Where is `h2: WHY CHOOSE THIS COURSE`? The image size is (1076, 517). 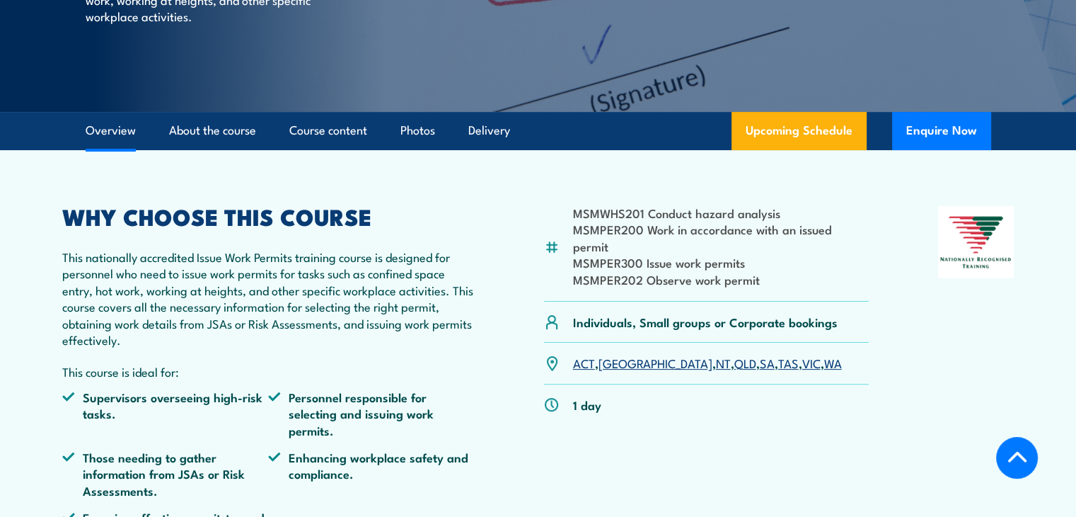
h2: WHY CHOOSE THIS COURSE is located at coordinates (269, 216).